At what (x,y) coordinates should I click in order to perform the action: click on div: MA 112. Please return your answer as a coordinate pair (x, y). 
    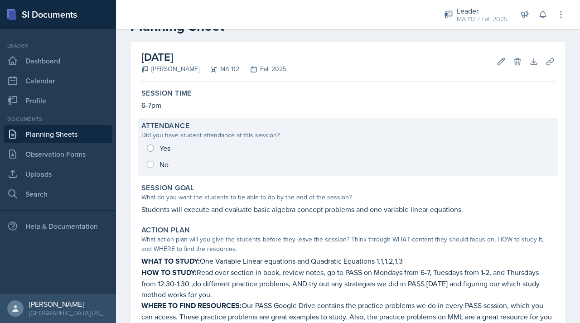
    Looking at the image, I should click on (219, 69).